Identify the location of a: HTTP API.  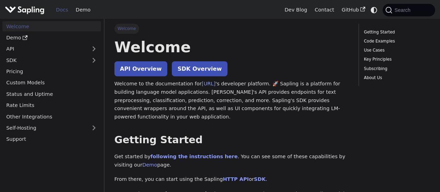
(236, 179).